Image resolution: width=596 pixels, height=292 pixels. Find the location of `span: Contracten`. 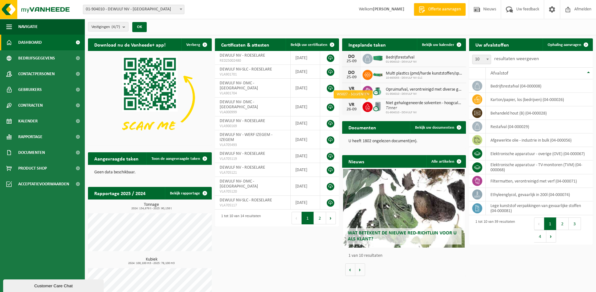

span: Contracten is located at coordinates (30, 105).